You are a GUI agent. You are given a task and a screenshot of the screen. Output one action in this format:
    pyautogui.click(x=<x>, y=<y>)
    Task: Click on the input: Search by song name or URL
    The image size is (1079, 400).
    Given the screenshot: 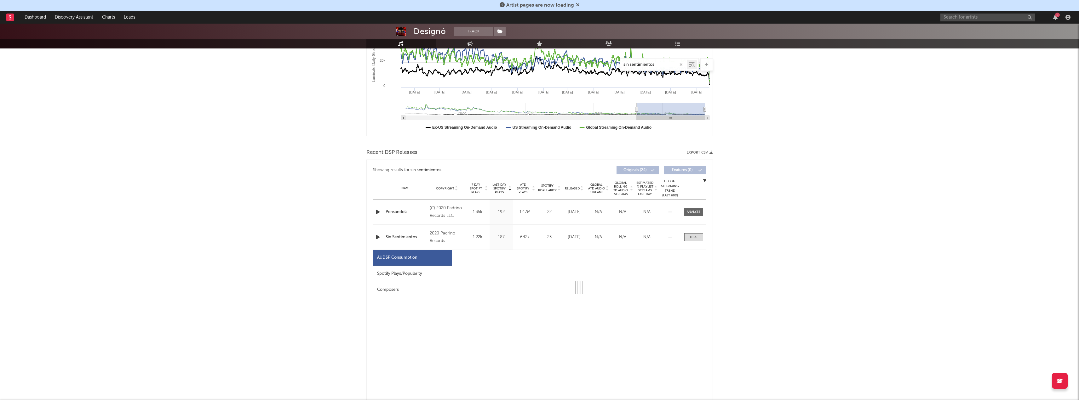 What is the action you would take?
    pyautogui.click(x=653, y=65)
    